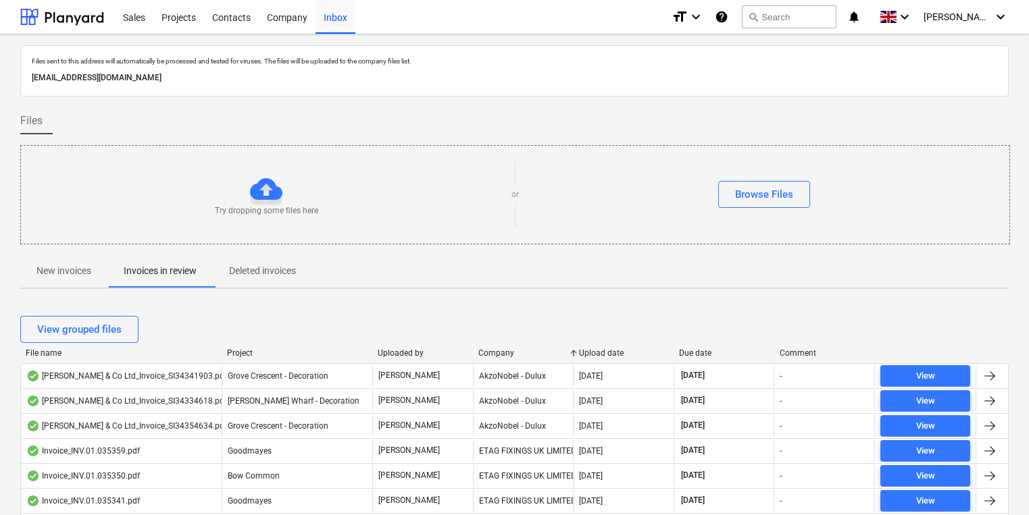 The image size is (1029, 515). What do you see at coordinates (624, 353) in the screenshot?
I see `div: Upload date` at bounding box center [624, 353].